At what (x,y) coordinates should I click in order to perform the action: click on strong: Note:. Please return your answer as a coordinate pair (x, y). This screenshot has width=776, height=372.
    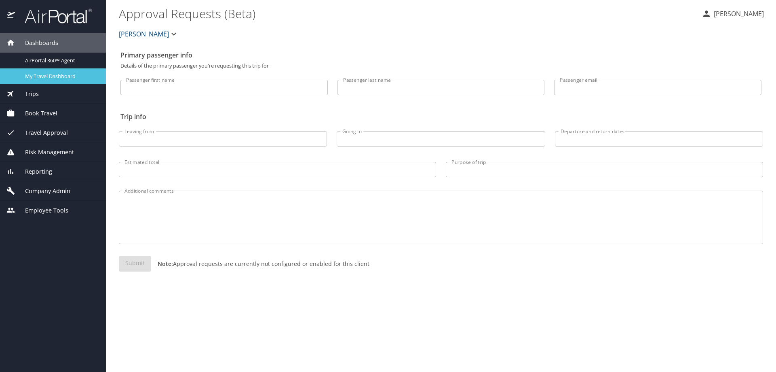
    Looking at the image, I should click on (165, 263).